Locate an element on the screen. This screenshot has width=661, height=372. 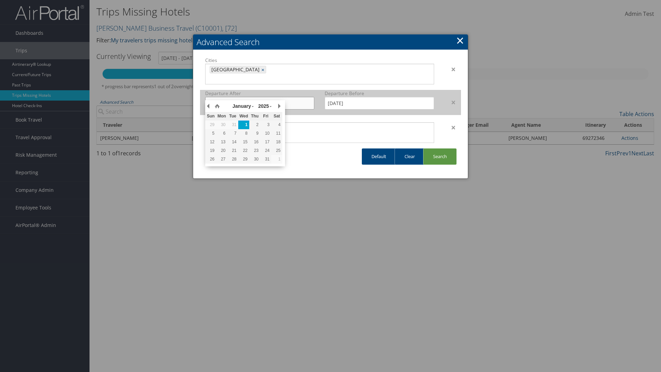
div: 18 is located at coordinates (277, 142).